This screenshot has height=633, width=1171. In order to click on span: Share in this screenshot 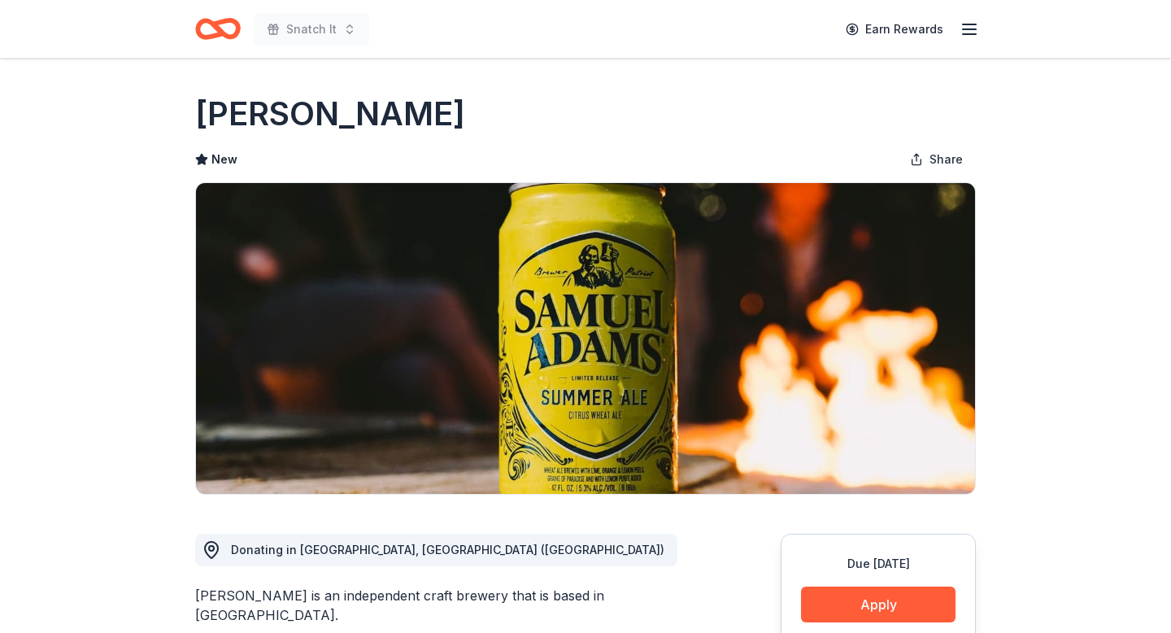, I will do `click(946, 159)`.